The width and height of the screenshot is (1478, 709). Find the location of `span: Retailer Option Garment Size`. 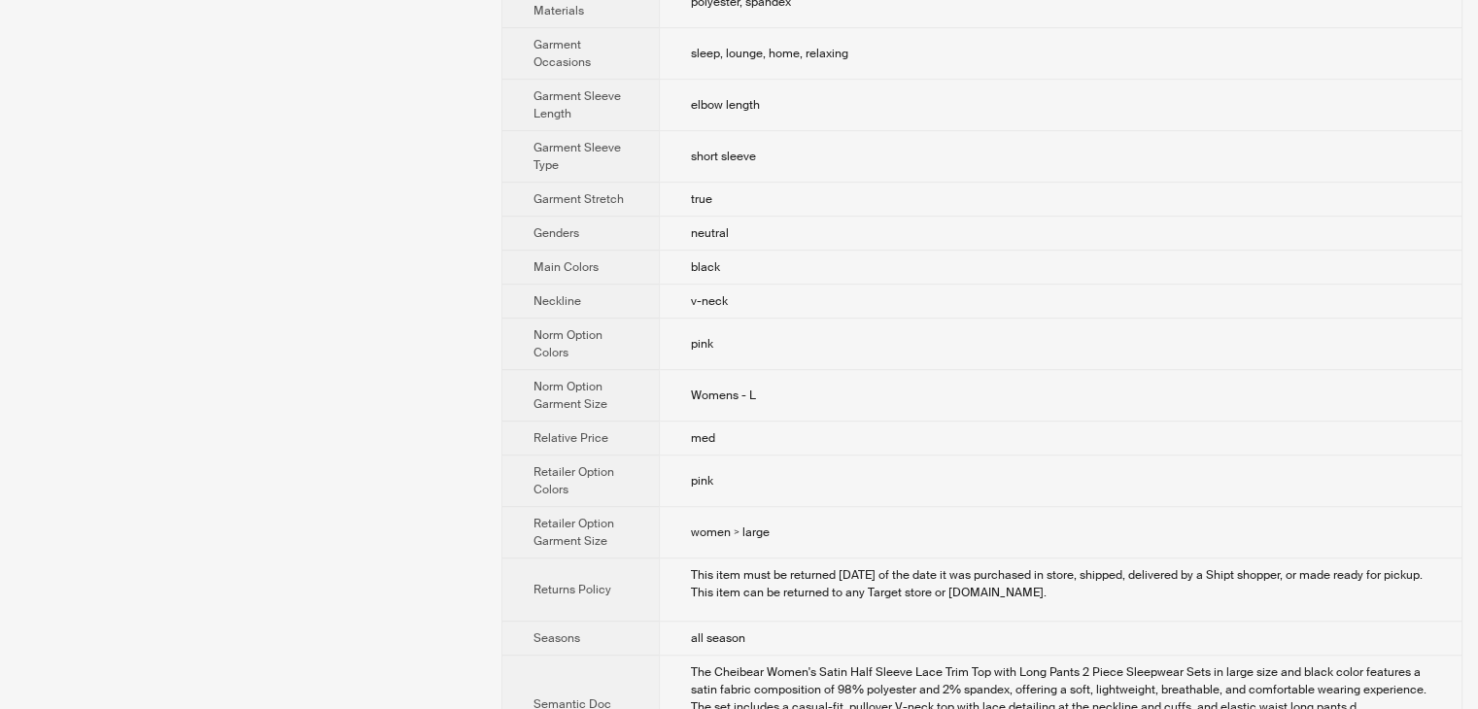

span: Retailer Option Garment Size is located at coordinates (573, 533).